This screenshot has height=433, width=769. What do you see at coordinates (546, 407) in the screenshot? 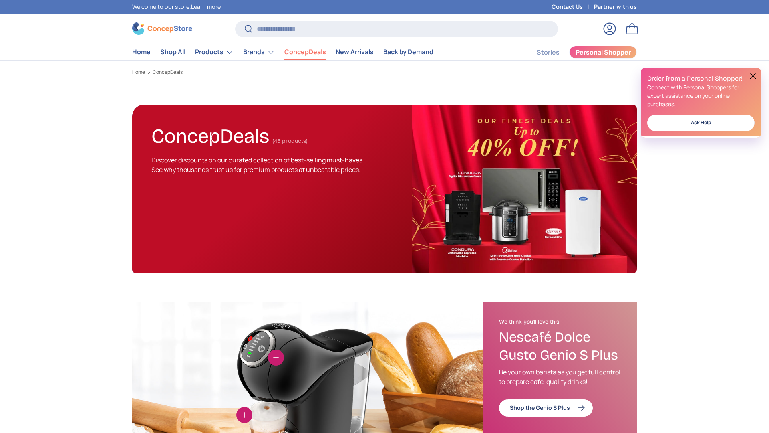
I see `a: Shop the Genio S Plus` at bounding box center [546, 407].